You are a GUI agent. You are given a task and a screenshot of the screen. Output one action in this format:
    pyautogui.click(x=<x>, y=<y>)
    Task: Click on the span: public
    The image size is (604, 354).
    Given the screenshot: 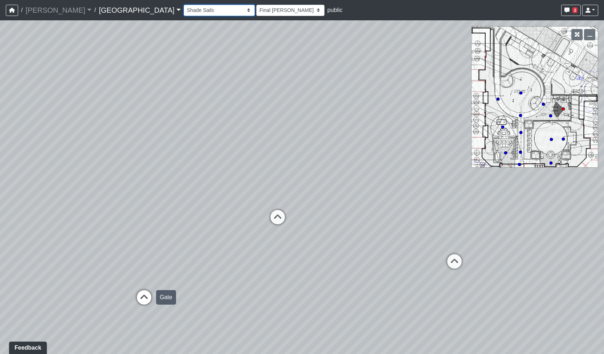 What is the action you would take?
    pyautogui.click(x=335, y=10)
    